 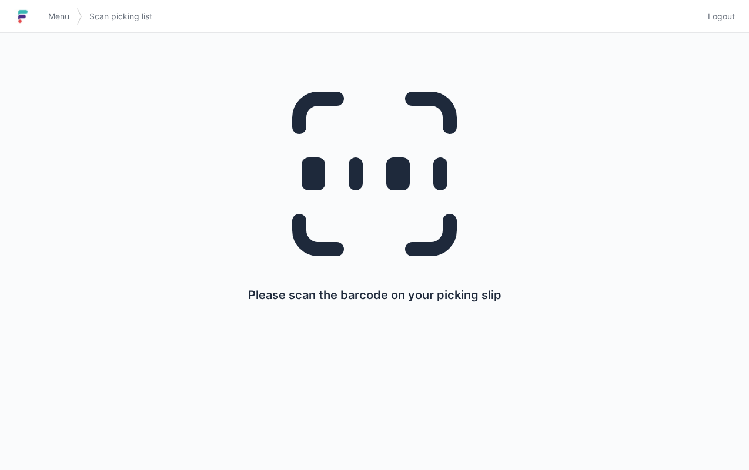 What do you see at coordinates (121, 16) in the screenshot?
I see `span: Scan picking list` at bounding box center [121, 16].